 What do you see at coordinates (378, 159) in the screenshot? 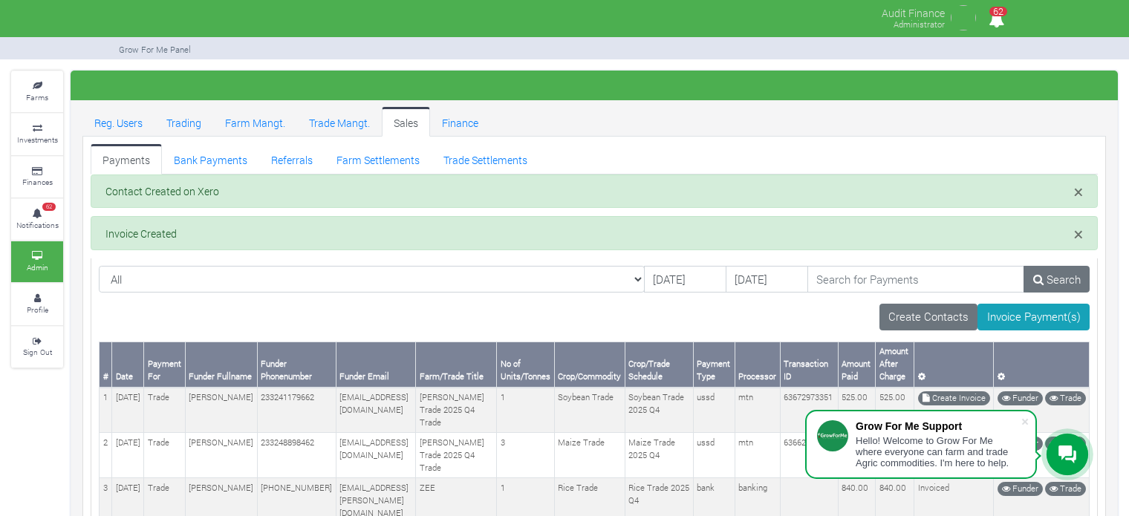
I see `a: Farm Settlements` at bounding box center [378, 159].